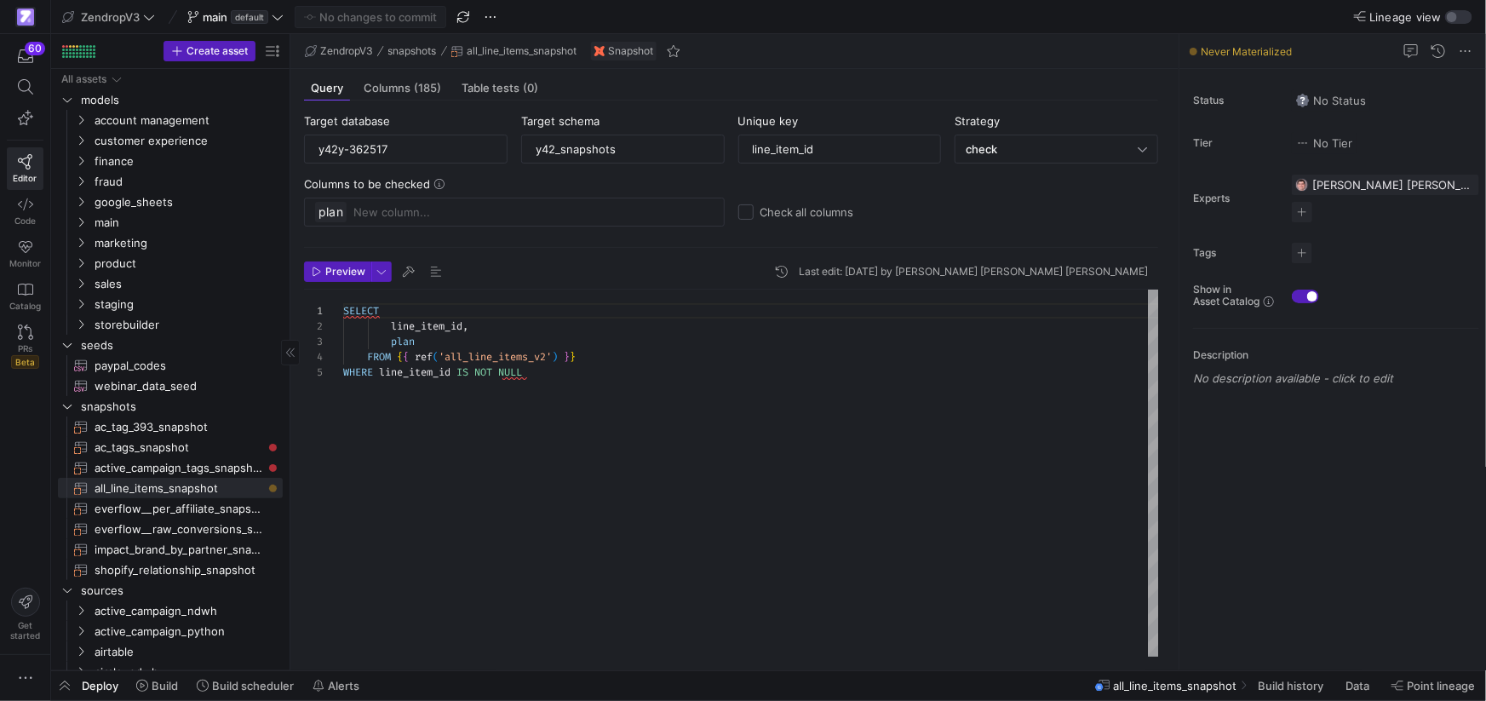  I want to click on a: everflow__per_affiliate_snapshot​​​​​​​, so click(170, 508).